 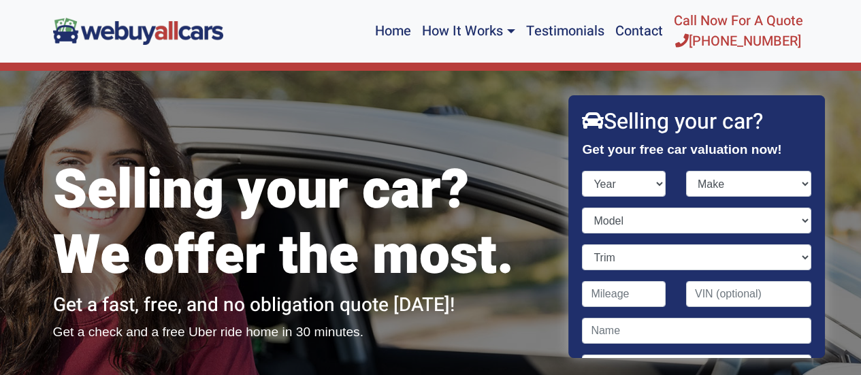 What do you see at coordinates (393, 31) in the screenshot?
I see `a: Home` at bounding box center [393, 31].